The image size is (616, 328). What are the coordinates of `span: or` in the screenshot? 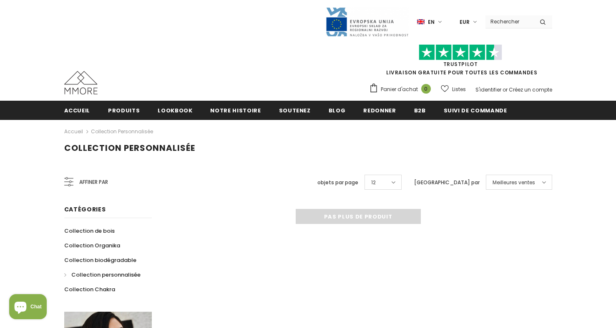 It's located at (505, 89).